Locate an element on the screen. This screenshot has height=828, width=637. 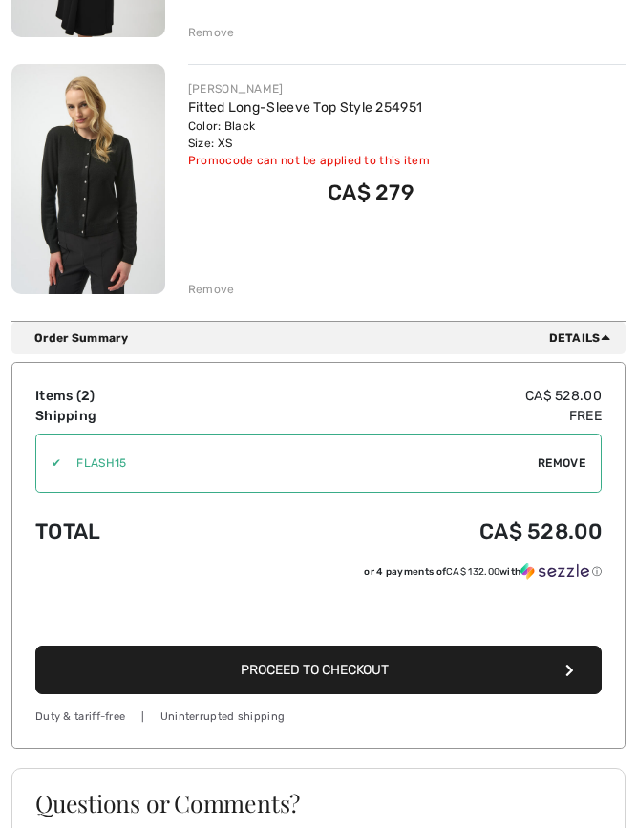
div: Duty & tariff-free | Uninterrupted shipping is located at coordinates (318, 717).